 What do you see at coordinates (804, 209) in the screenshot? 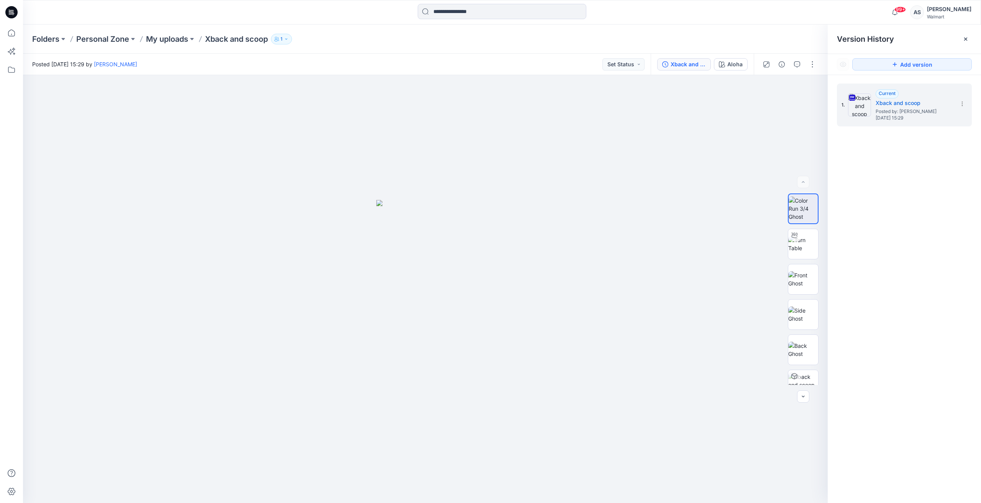
I see `img: Color Run 3/4 Ghost` at bounding box center [804, 209].